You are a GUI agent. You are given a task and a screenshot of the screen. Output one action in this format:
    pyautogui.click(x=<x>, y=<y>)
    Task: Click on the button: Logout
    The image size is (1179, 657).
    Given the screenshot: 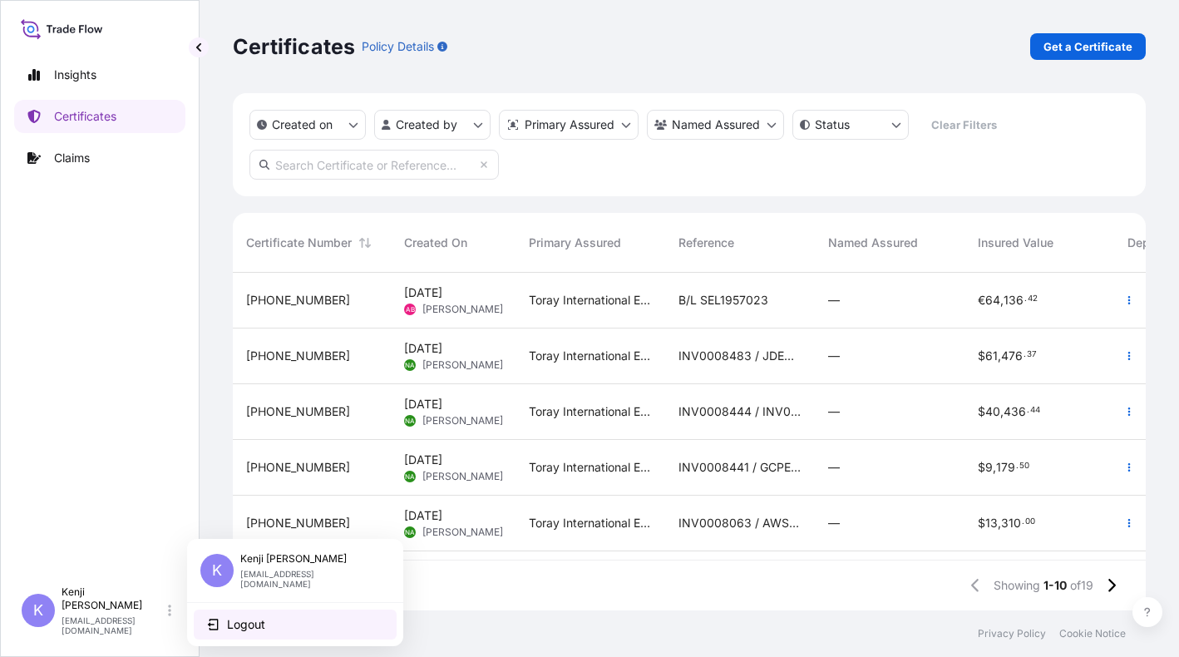 What is the action you would take?
    pyautogui.click(x=295, y=624)
    